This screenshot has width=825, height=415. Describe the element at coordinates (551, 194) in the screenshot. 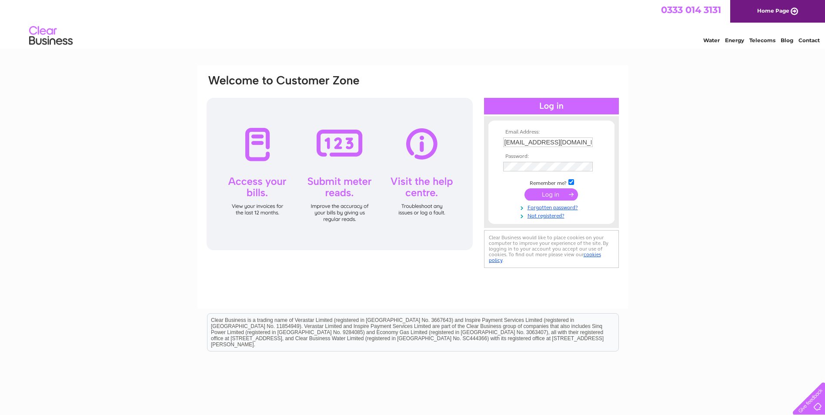

I see `input: Submit` at that location.